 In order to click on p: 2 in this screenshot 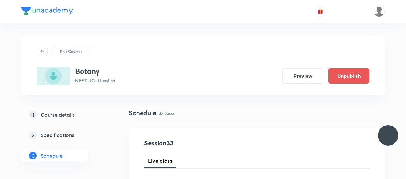, I will do `click(33, 135)`.